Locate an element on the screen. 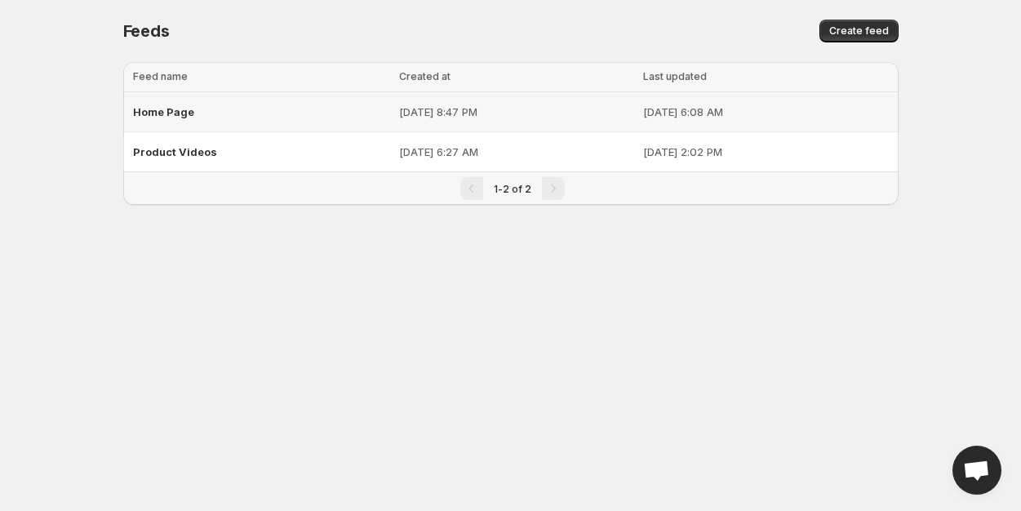  span: 1-2 of 2 is located at coordinates (512, 188).